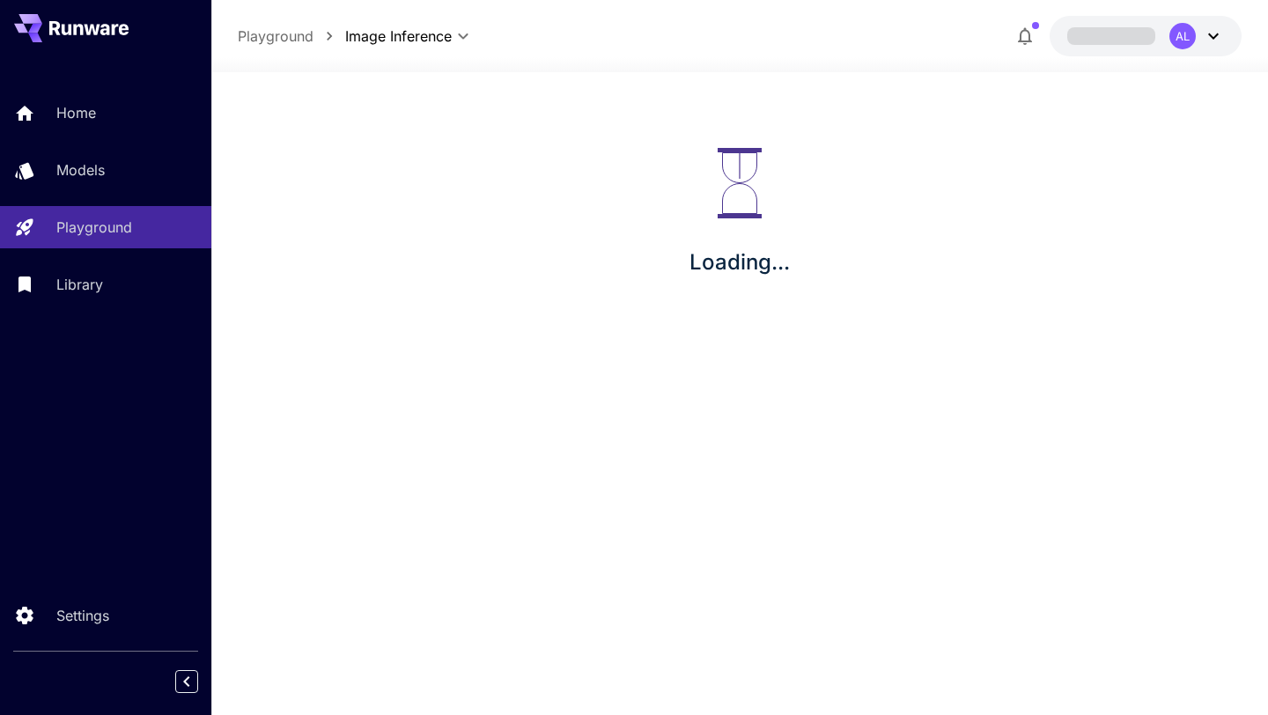  What do you see at coordinates (80, 170) in the screenshot?
I see `p: Models` at bounding box center [80, 170].